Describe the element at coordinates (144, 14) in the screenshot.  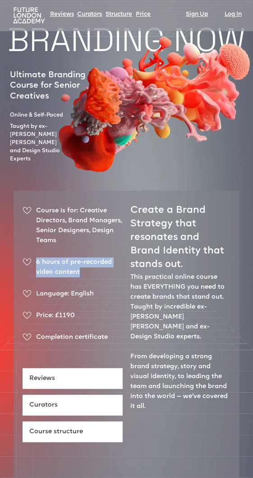
I see `a: Price` at that location.